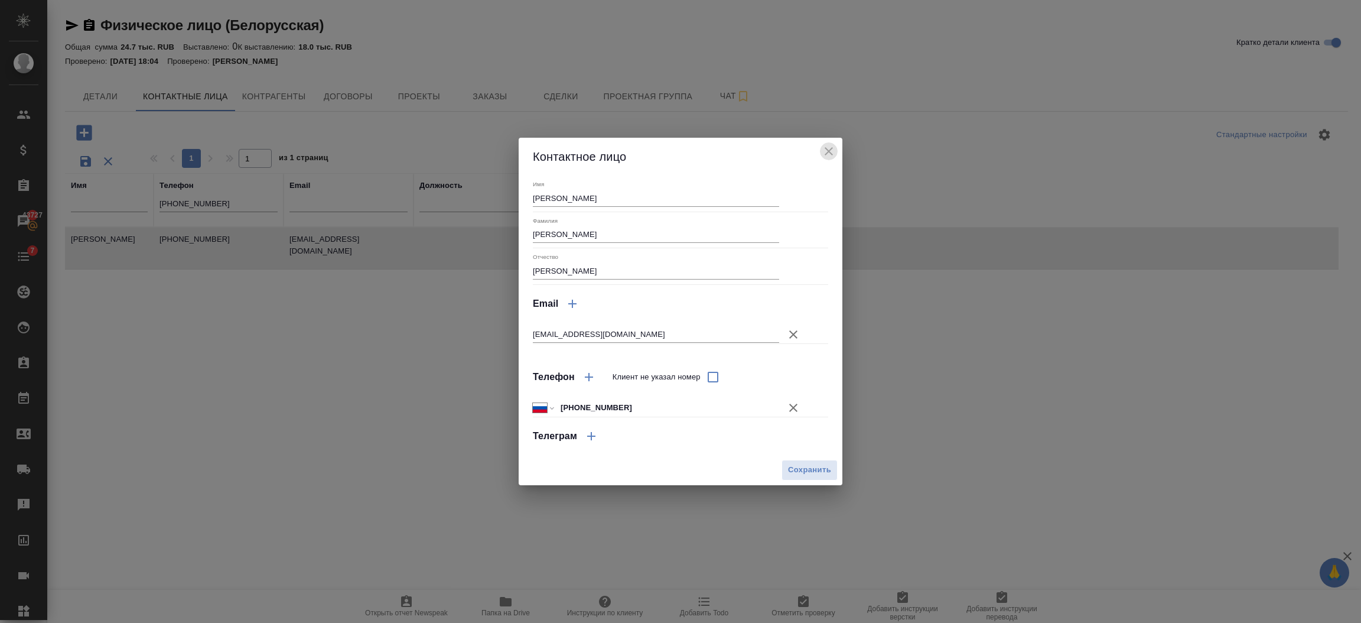 Image resolution: width=1361 pixels, height=623 pixels. I want to click on span: Клиент не указал номер, so click(656, 377).